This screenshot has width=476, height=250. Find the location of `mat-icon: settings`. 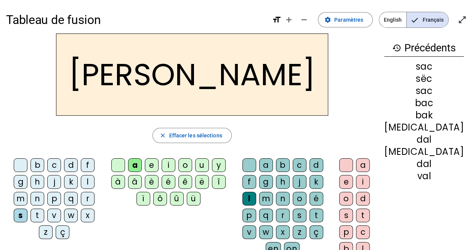

mat-icon: settings is located at coordinates (328, 20).